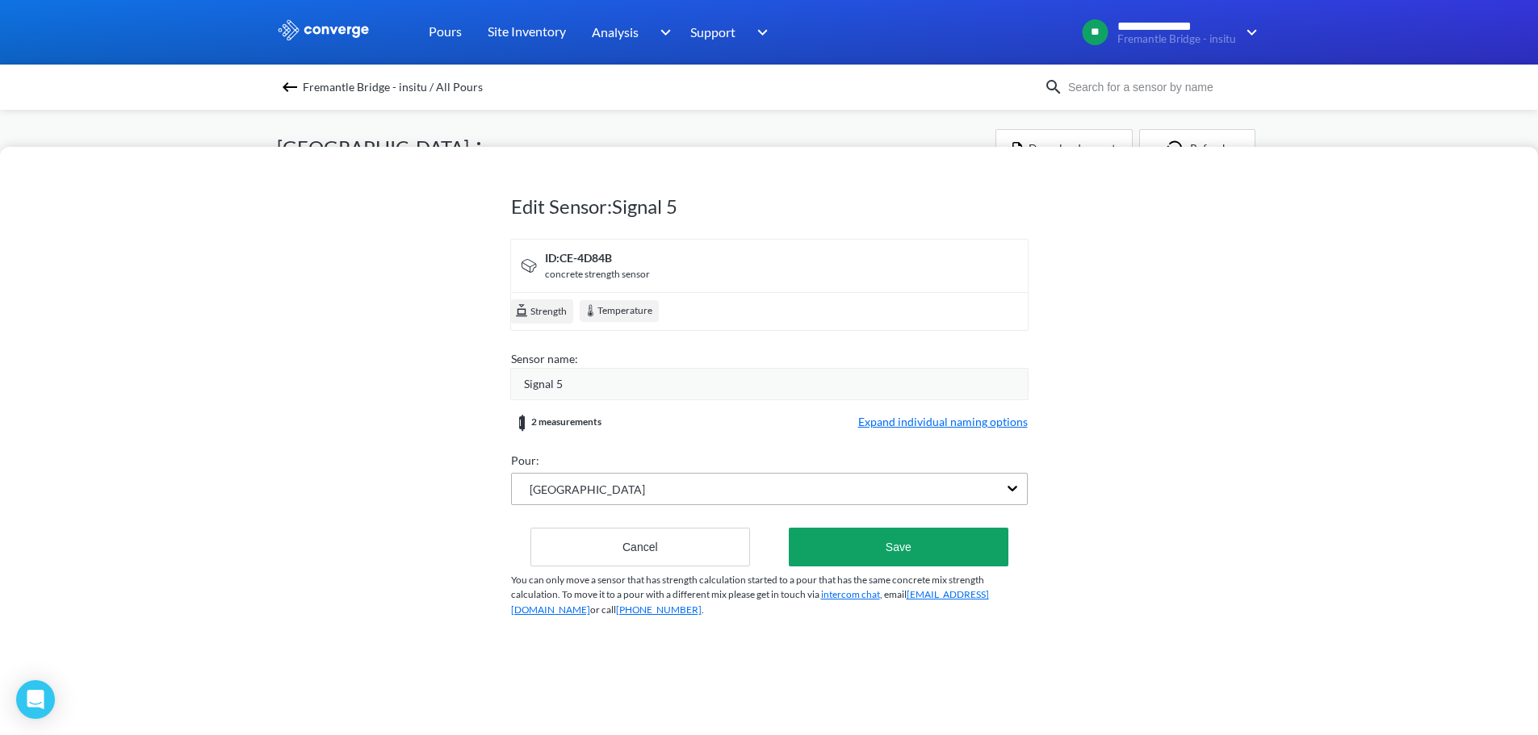 The image size is (1538, 735). Describe the element at coordinates (521, 310) in the screenshot. I see `img: cube.svg` at that location.